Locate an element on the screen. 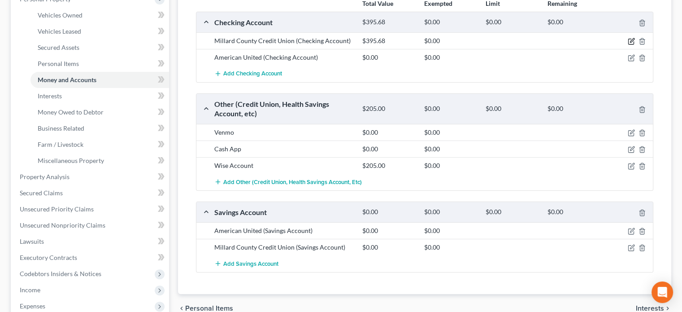 The height and width of the screenshot is (312, 682). div: Checking Account is located at coordinates (284, 22).